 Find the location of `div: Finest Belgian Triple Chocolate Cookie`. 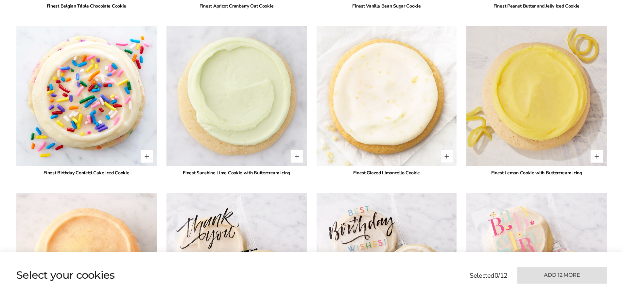

div: Finest Belgian Triple Chocolate Cookie is located at coordinates (86, 6).